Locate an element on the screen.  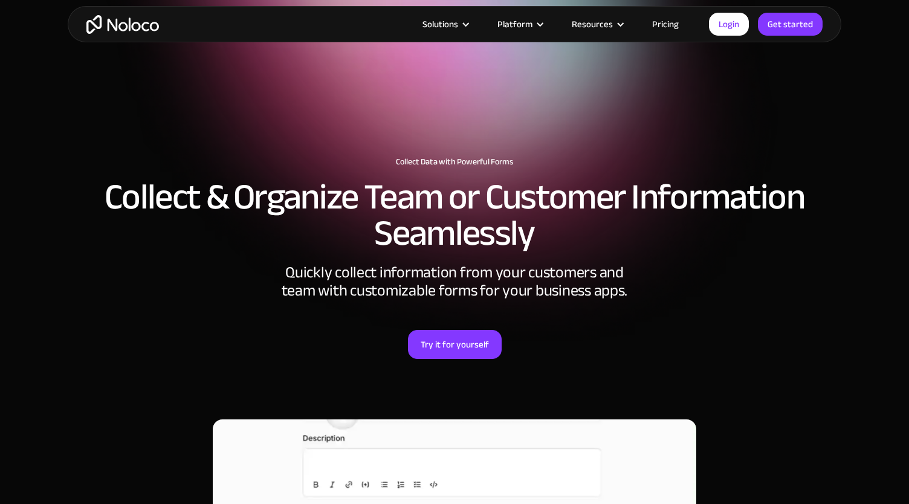
a: Login is located at coordinates (729, 24).